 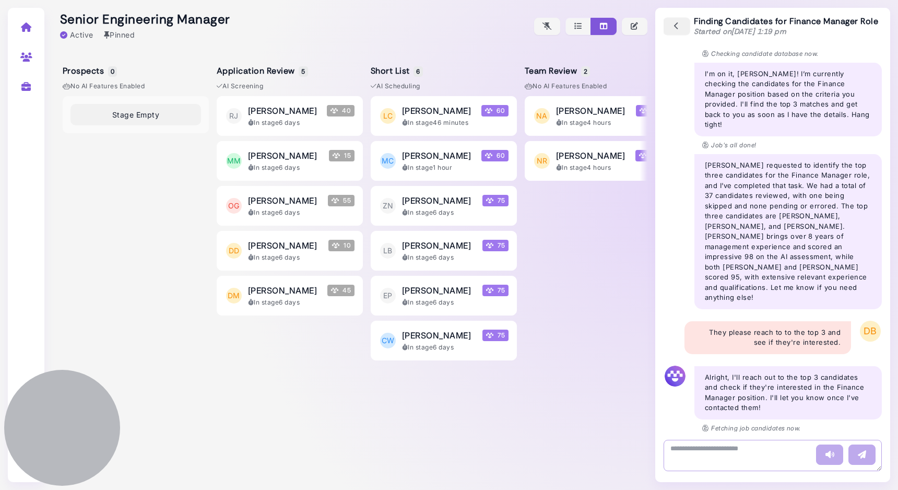 I want to click on p: Fetching job candidates now., so click(x=752, y=428).